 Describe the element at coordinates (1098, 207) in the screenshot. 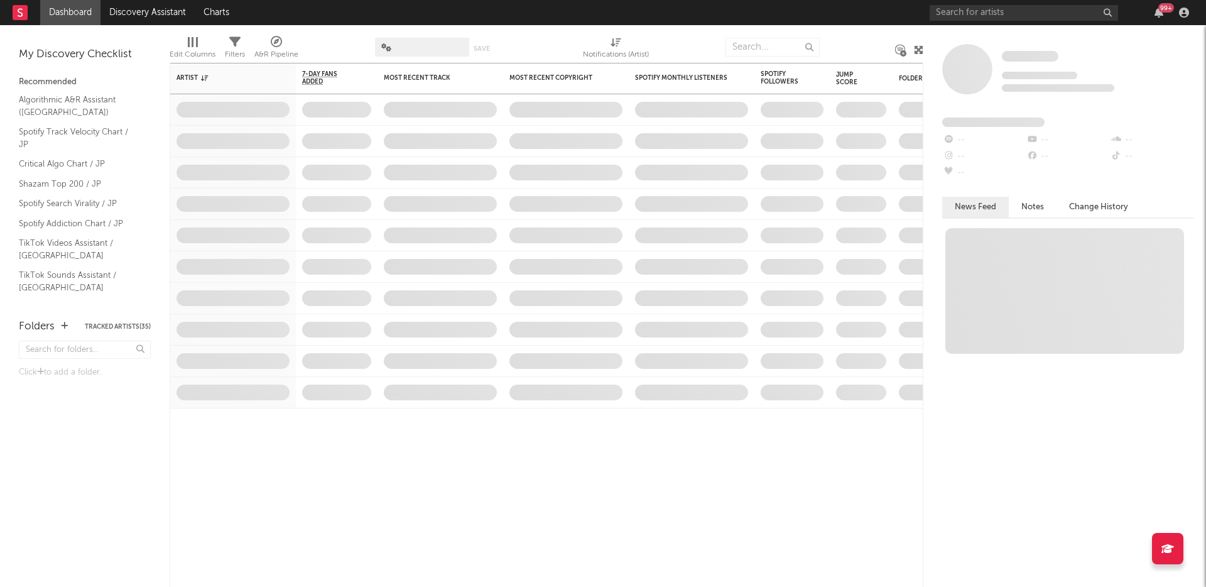

I see `button: Change History` at that location.